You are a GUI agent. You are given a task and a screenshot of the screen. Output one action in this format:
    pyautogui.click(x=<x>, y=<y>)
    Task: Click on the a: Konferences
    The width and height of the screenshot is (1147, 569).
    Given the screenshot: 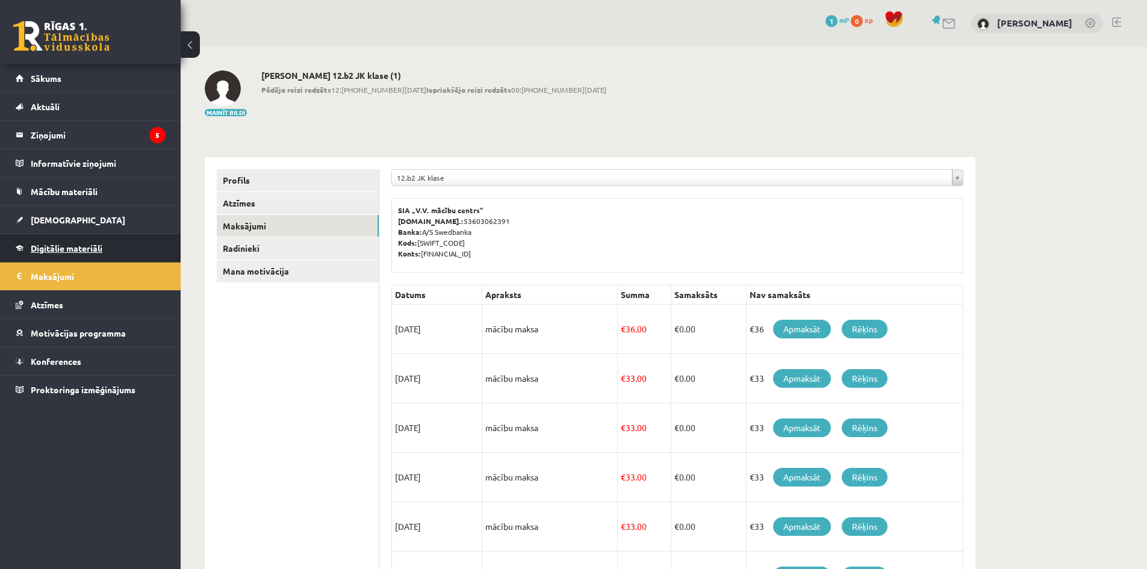 What is the action you would take?
    pyautogui.click(x=90, y=361)
    